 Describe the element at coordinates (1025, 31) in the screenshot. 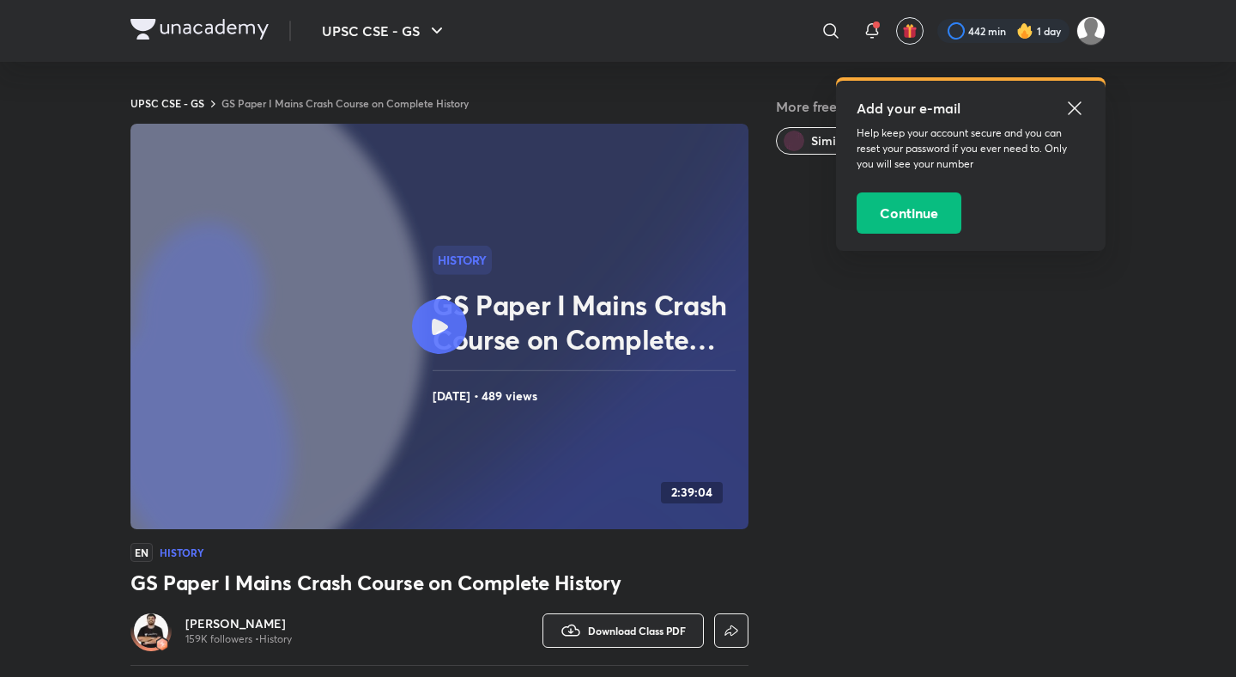

I see `img: streak` at that location.